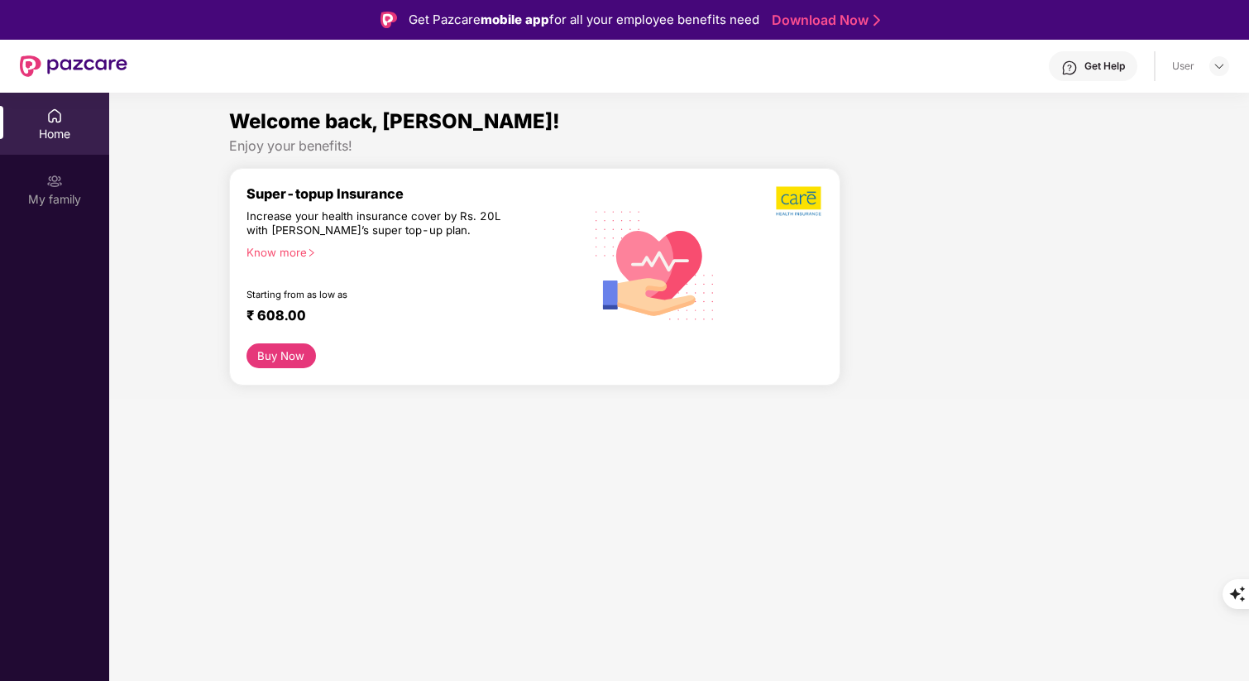 The width and height of the screenshot is (1249, 681). Describe the element at coordinates (584, 20) in the screenshot. I see `div: Get Pazcare for all your employee benefits need` at that location.